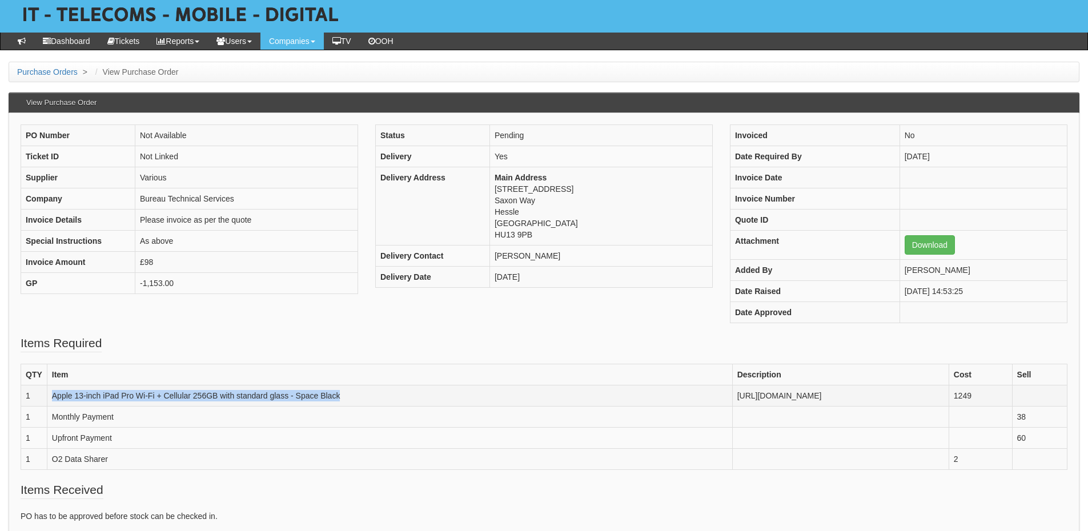  I want to click on td: -1,153.00, so click(247, 283).